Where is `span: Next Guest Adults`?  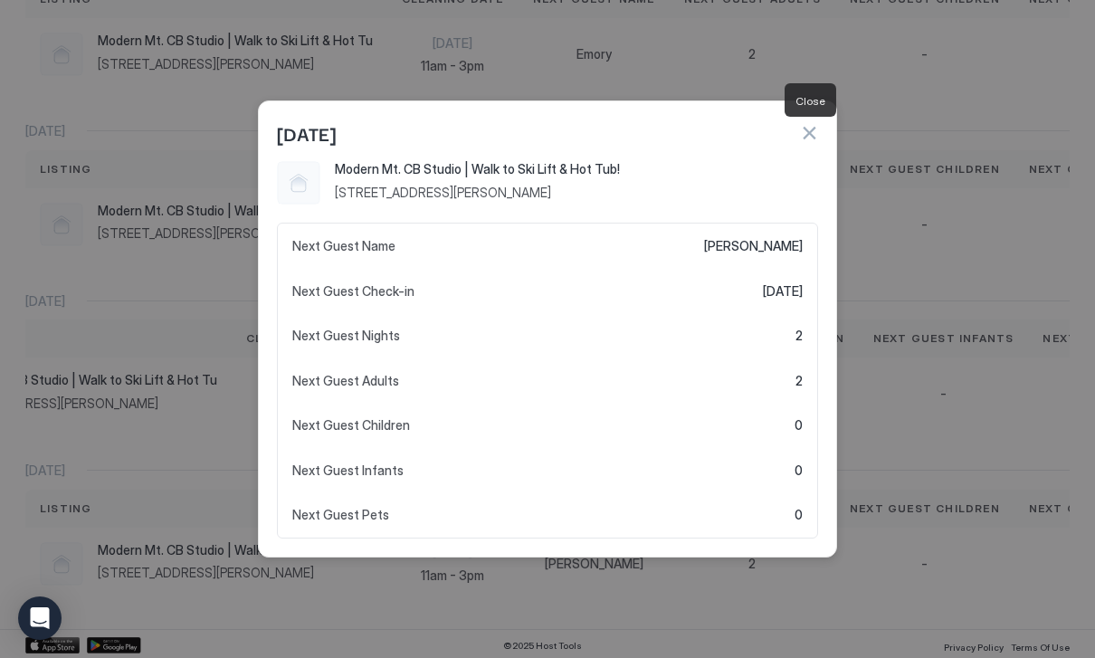
span: Next Guest Adults is located at coordinates (346, 381).